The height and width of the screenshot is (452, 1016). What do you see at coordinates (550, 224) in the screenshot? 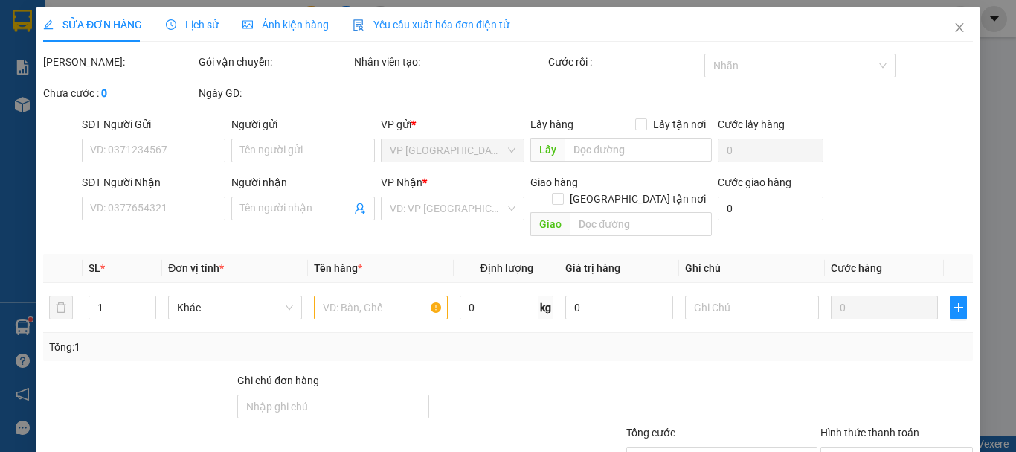
I see `span: Giao` at bounding box center [550, 224].